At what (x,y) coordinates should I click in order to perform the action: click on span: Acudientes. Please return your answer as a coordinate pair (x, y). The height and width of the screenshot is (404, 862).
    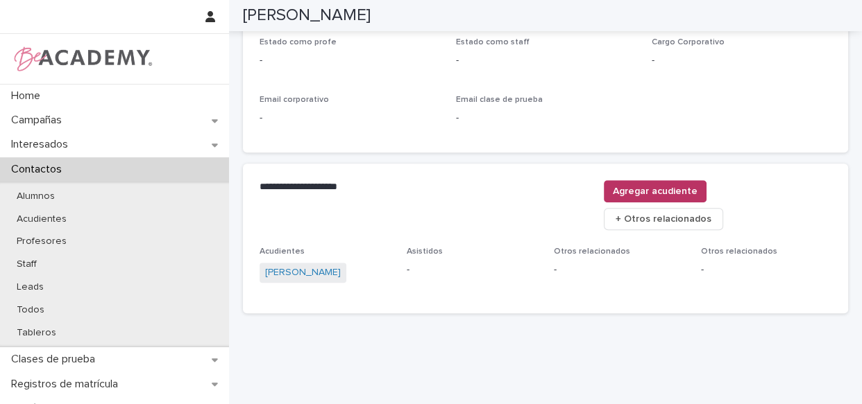
    Looking at the image, I should click on (282, 252).